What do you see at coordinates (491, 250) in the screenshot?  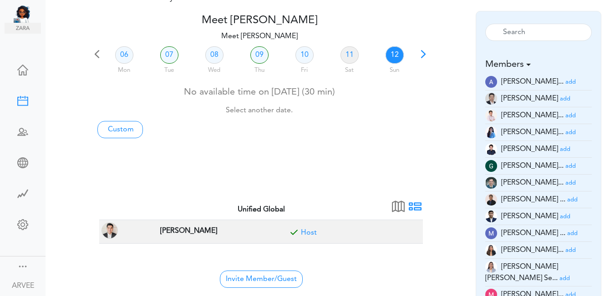 I see `img: t+ebP8ENxXARE3R9ZYAAAAASUVORK5CYII=` at bounding box center [491, 250].